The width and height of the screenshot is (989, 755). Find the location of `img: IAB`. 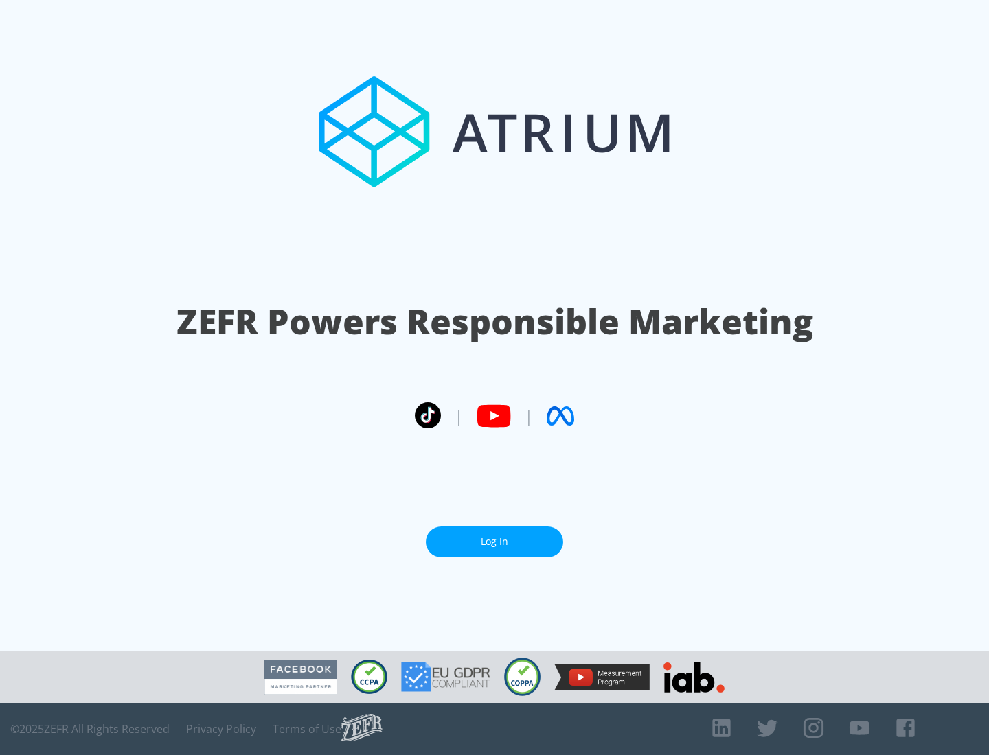

img: IAB is located at coordinates (694, 677).